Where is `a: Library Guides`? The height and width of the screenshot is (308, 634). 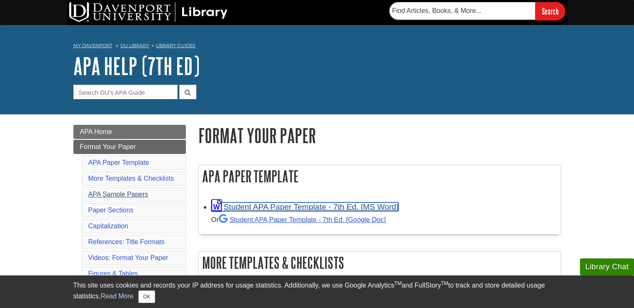 a: Library Guides is located at coordinates (176, 45).